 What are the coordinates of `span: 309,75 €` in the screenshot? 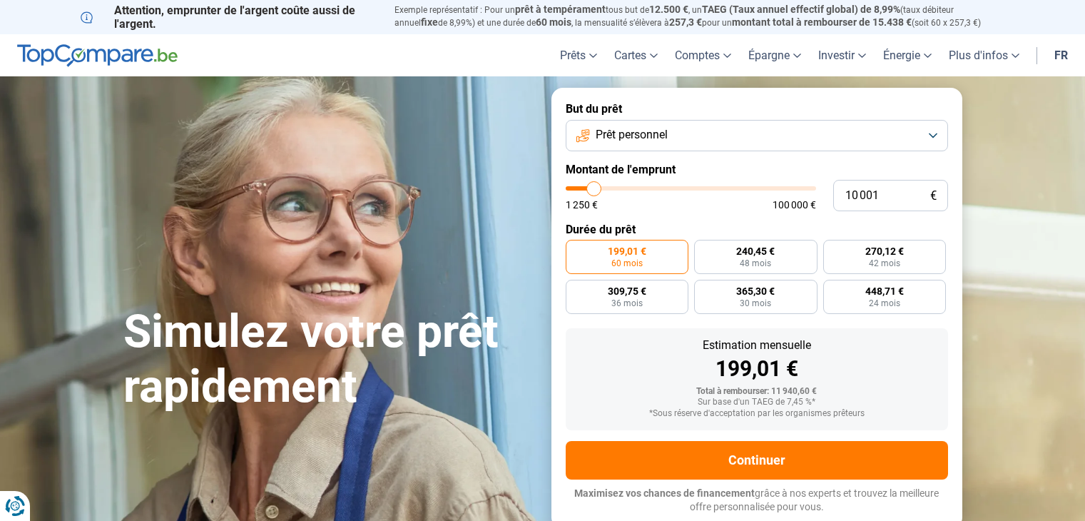 It's located at (627, 291).